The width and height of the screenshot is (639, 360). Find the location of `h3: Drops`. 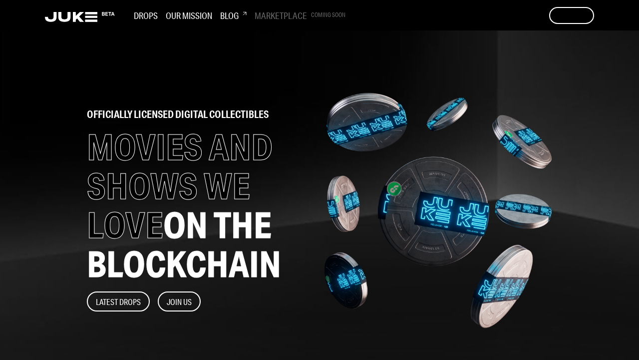

h3: Drops is located at coordinates (146, 15).